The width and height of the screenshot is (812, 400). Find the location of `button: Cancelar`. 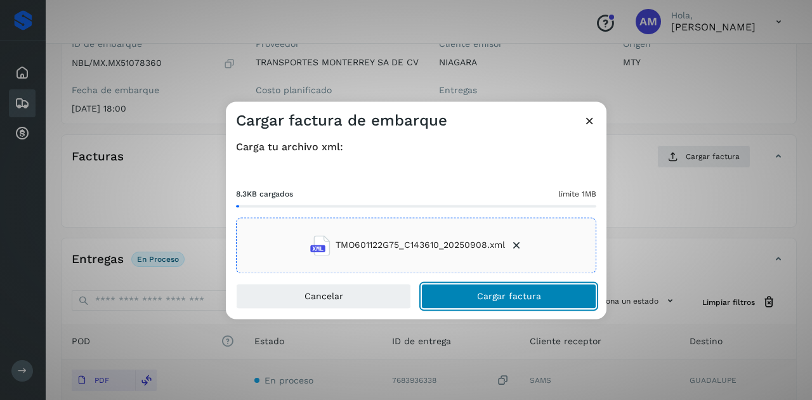

button: Cancelar is located at coordinates (324, 296).